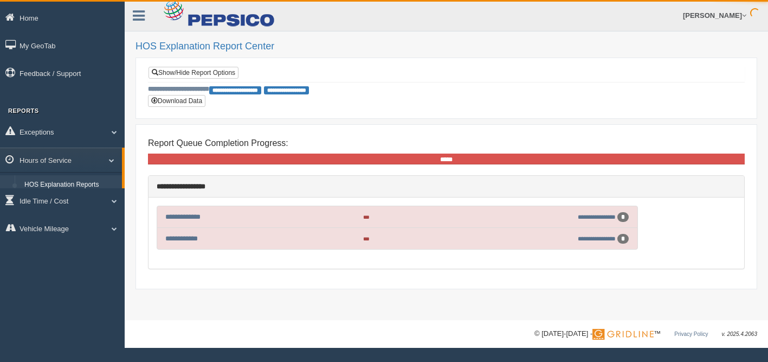 This screenshot has height=362, width=768. Describe the element at coordinates (70, 185) in the screenshot. I see `a: HOS Explanation Reports` at that location.